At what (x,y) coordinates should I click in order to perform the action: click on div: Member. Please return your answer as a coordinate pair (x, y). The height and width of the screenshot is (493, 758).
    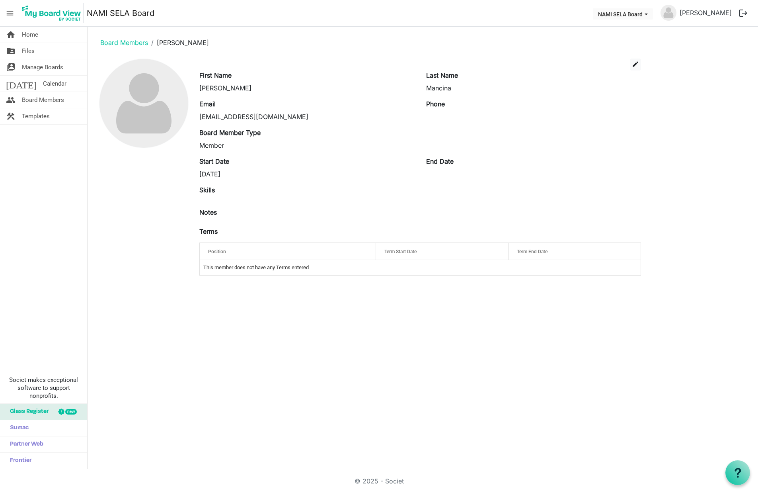
    Looking at the image, I should click on (307, 145).